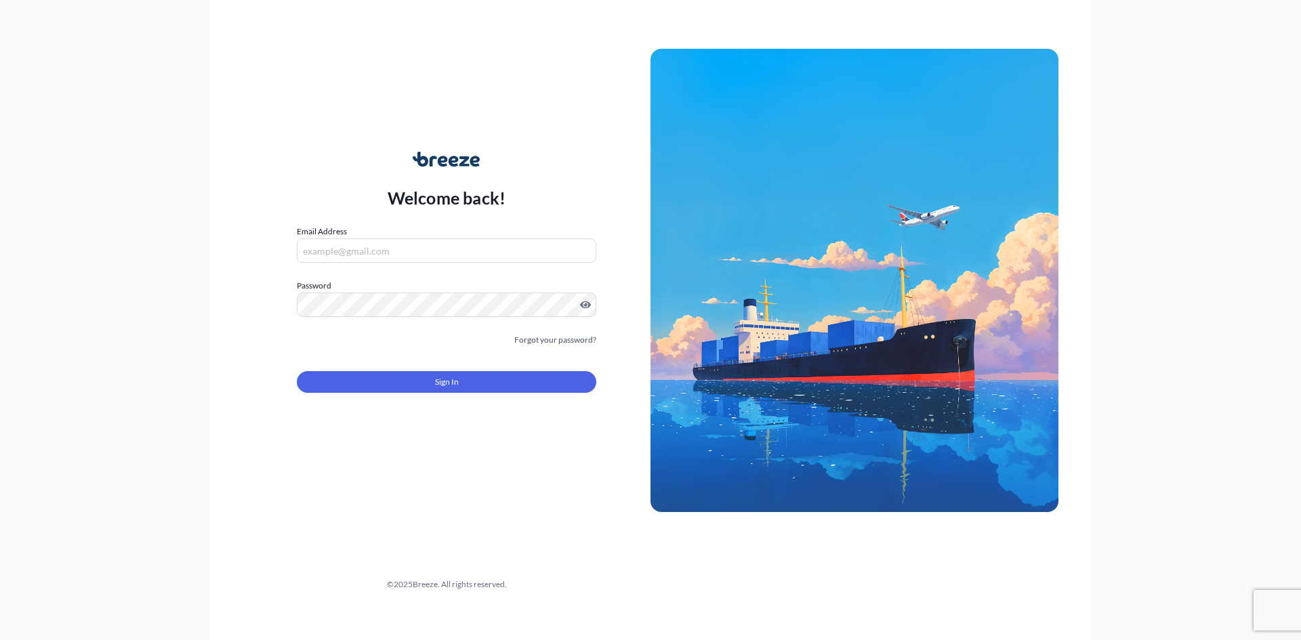 This screenshot has width=1301, height=640. Describe the element at coordinates (585, 305) in the screenshot. I see `button: Show password` at that location.